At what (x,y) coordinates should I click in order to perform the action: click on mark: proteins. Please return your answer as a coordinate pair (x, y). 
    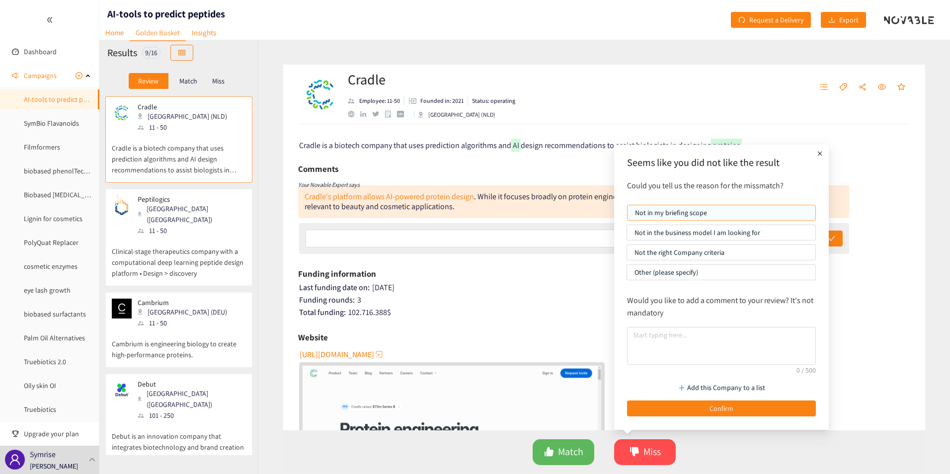
    Looking at the image, I should click on (726, 145).